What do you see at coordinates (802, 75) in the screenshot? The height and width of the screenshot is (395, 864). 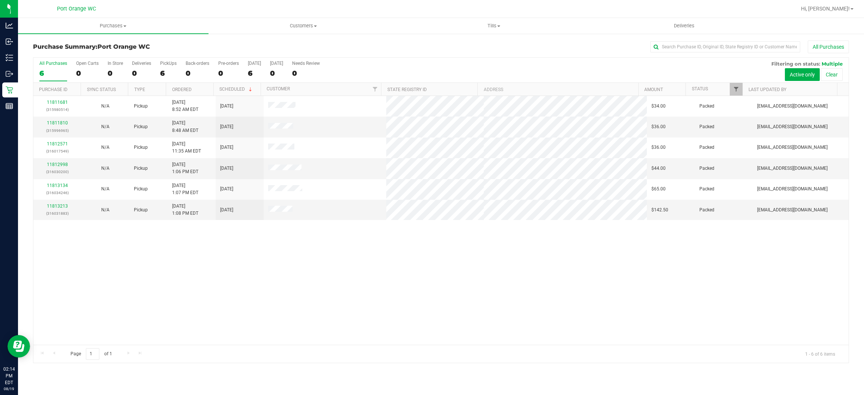 I see `button: Active only` at bounding box center [802, 75].